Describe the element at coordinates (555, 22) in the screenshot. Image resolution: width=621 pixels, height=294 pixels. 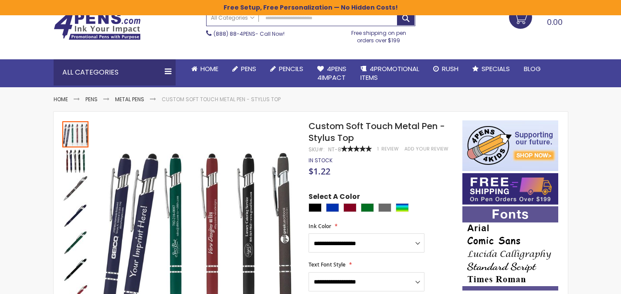
I see `span: 0.00` at that location.